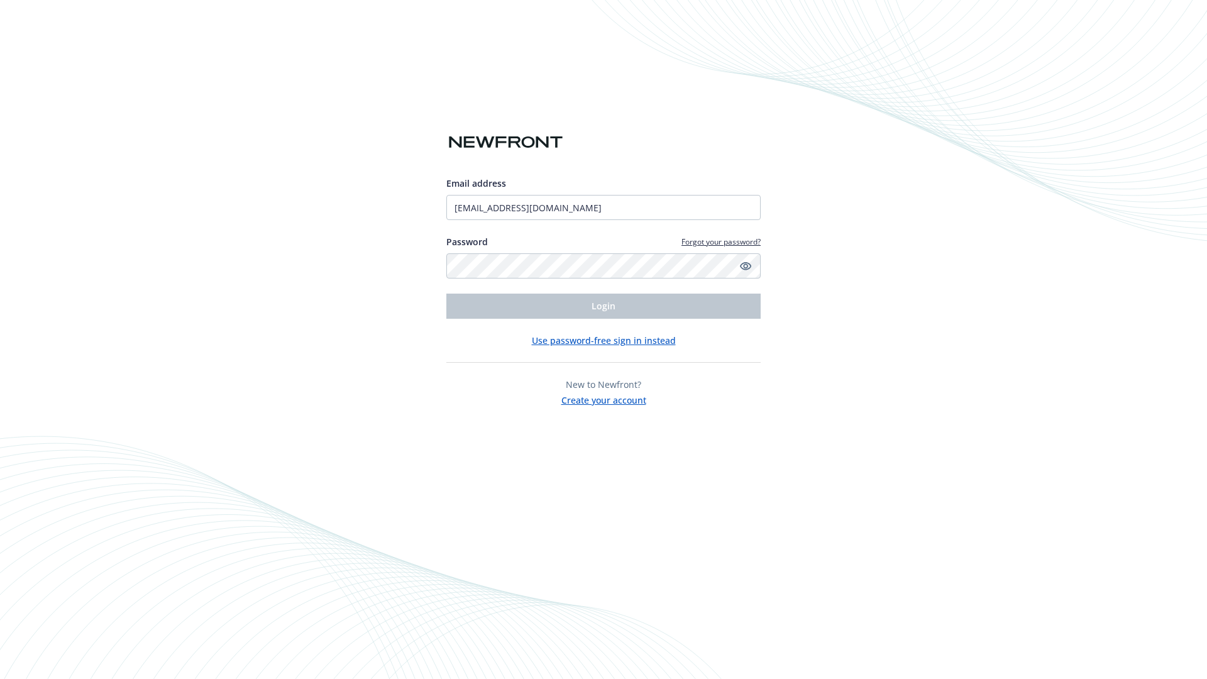 The image size is (1207, 679). What do you see at coordinates (604, 208) in the screenshot?
I see `input: Enter your email` at bounding box center [604, 208].